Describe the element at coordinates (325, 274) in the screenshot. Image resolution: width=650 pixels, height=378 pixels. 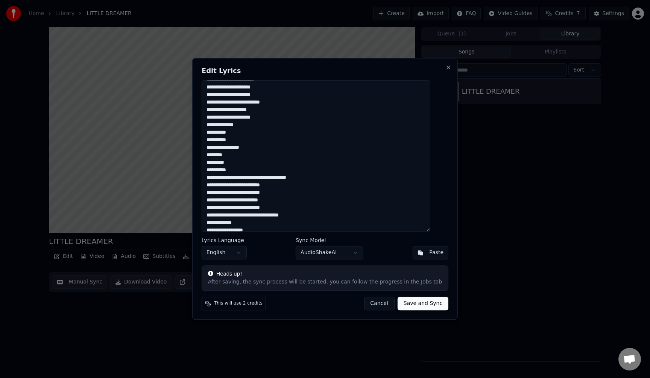
I see `div: Heads up!` at that location.